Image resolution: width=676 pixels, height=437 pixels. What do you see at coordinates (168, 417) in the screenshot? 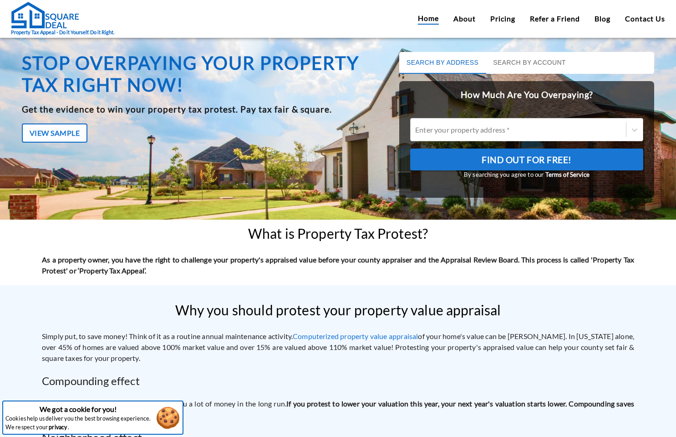
I see `button: Accept cookies` at bounding box center [168, 417].